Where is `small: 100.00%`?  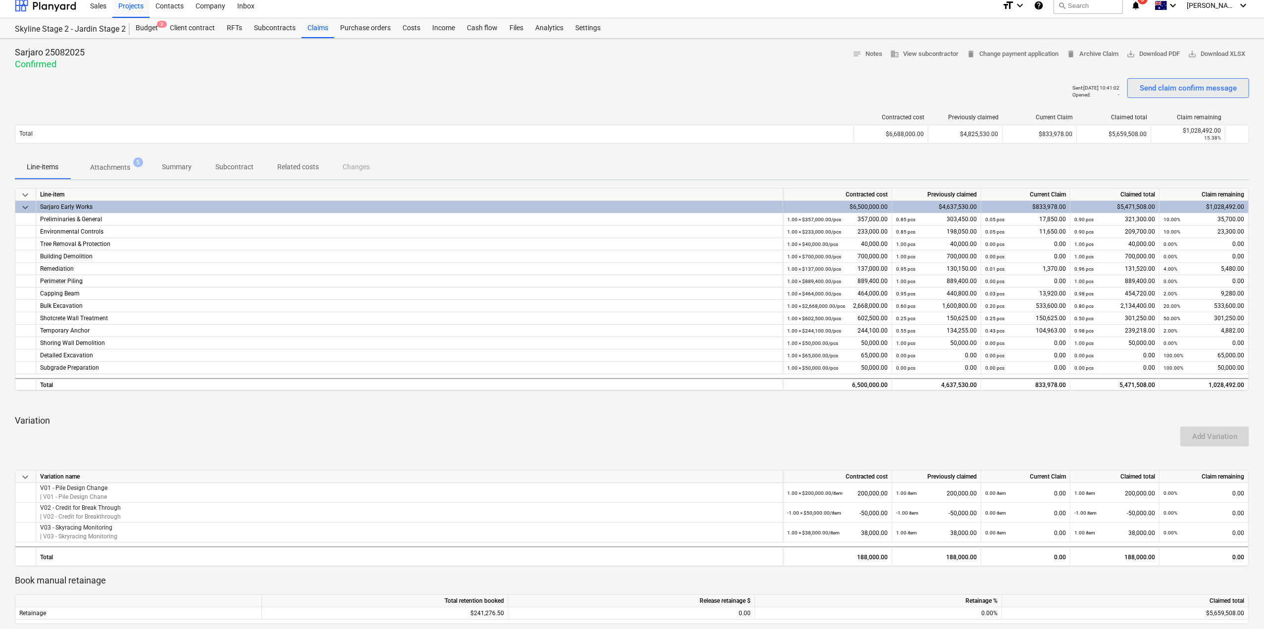
small: 100.00% is located at coordinates (1174, 368).